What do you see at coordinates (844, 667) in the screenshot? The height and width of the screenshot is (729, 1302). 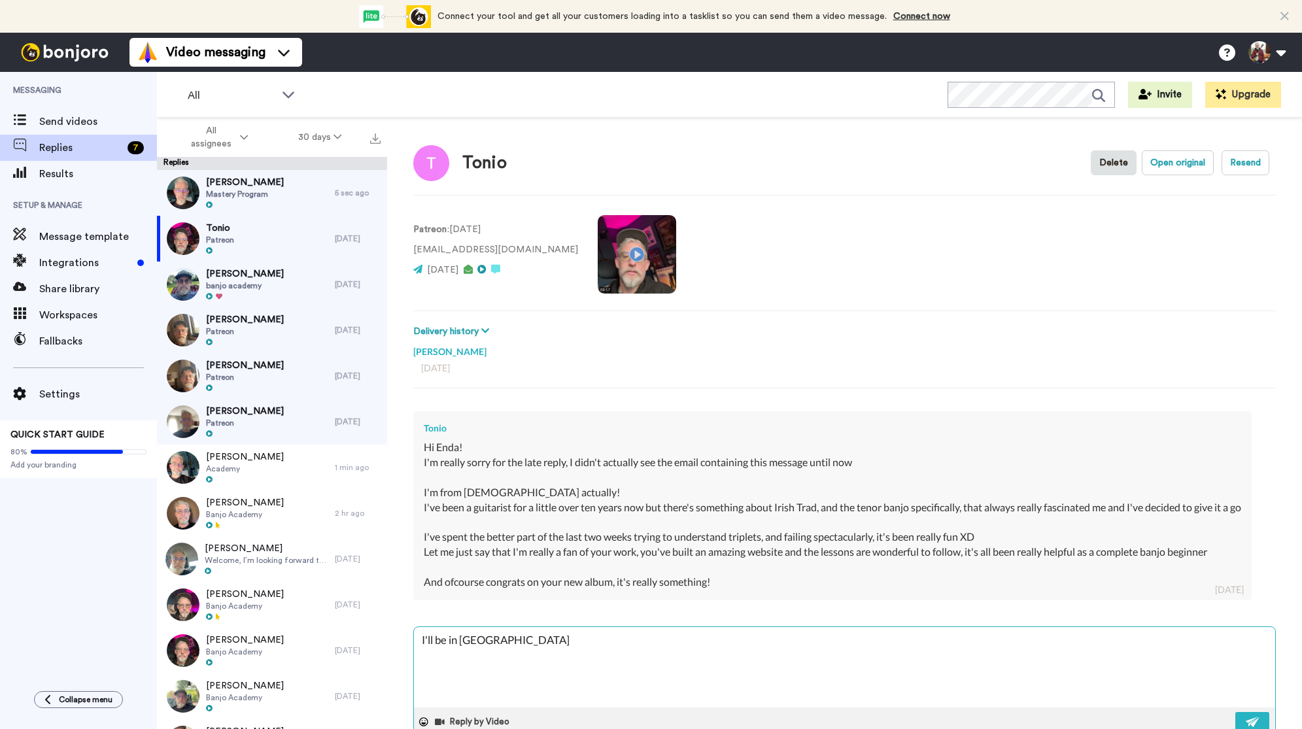 I see `textarea: I'll be in It` at bounding box center [844, 667].